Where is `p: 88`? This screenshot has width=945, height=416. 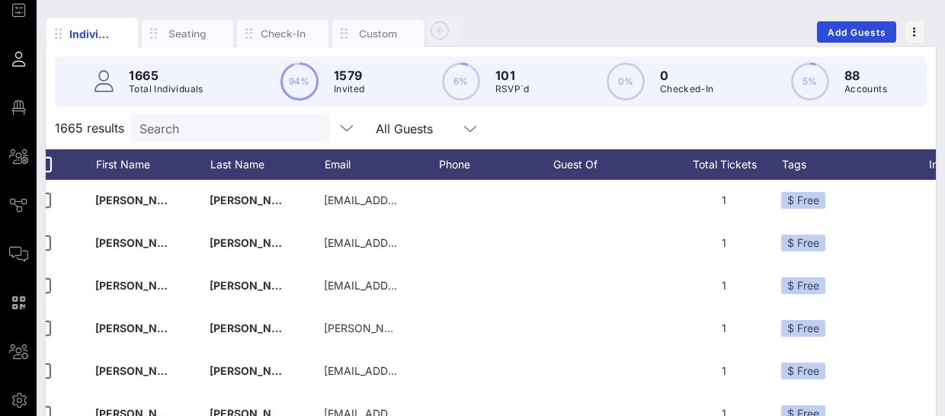
p: 88 is located at coordinates (866, 75).